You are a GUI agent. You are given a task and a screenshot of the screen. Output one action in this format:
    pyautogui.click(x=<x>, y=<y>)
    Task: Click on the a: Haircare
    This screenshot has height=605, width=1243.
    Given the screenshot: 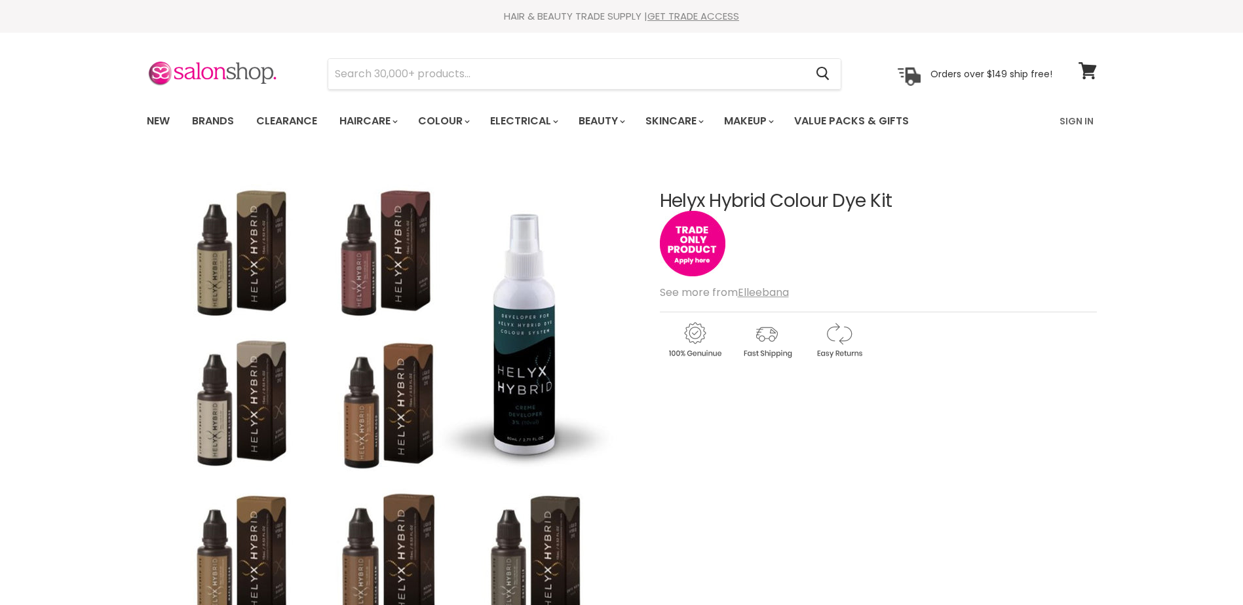 What is the action you would take?
    pyautogui.click(x=368, y=121)
    